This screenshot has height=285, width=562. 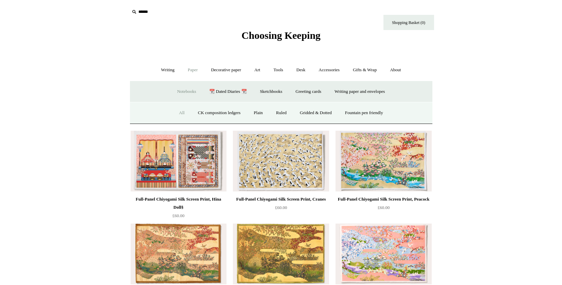 I want to click on div: Full-Panel Chiyogami Silk Screen Print, Peacock, so click(x=384, y=199).